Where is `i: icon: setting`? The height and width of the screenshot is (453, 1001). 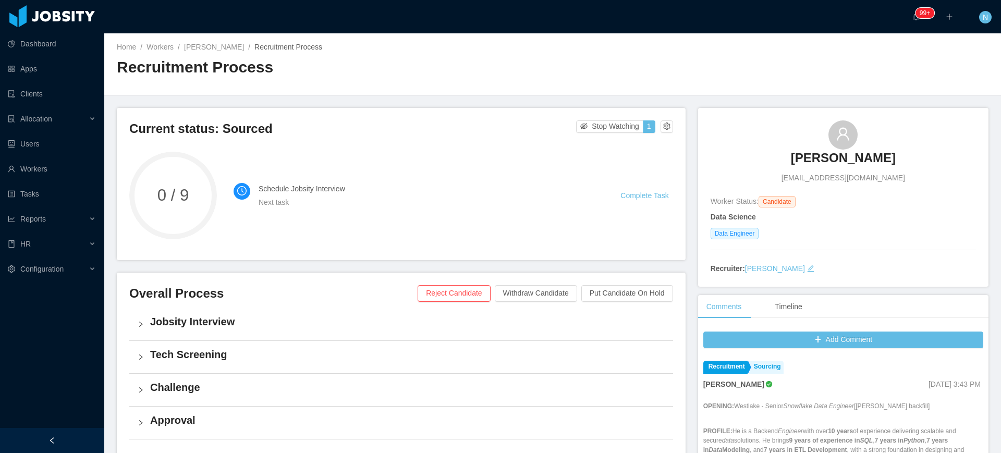 i: icon: setting is located at coordinates (11, 269).